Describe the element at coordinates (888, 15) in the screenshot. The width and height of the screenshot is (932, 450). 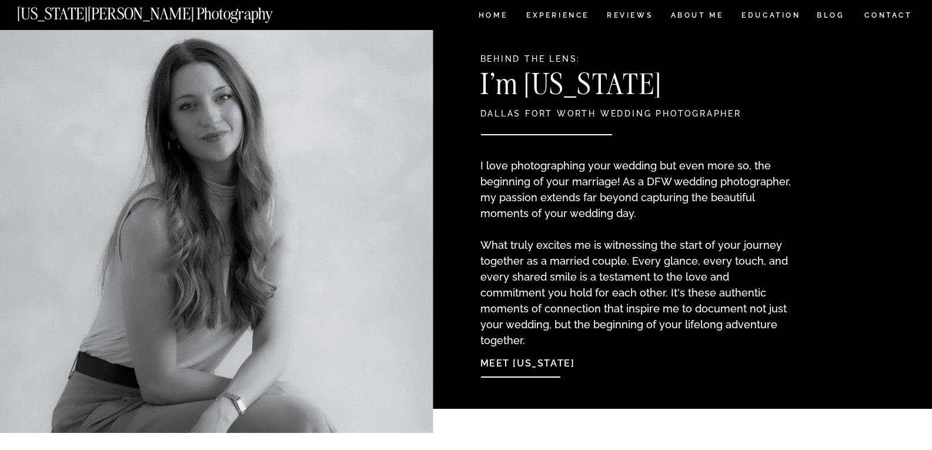
I see `a: CONTACT` at that location.